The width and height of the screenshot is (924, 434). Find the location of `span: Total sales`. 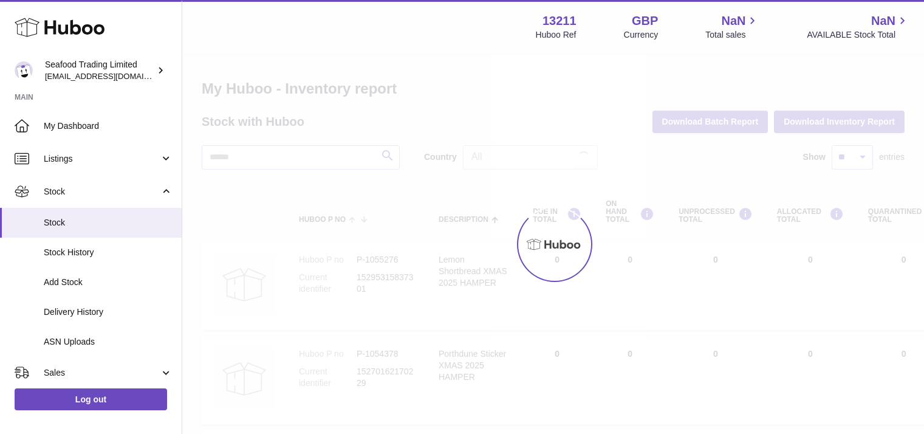

span: Total sales is located at coordinates (732, 35).